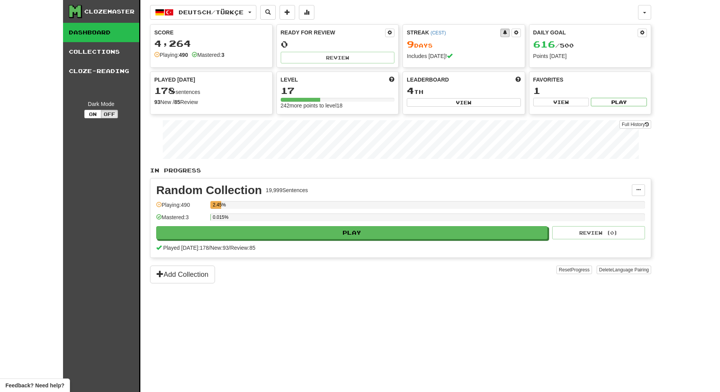 This screenshot has width=720, height=392. What do you see at coordinates (209, 190) in the screenshot?
I see `div: Random Collection` at bounding box center [209, 190].